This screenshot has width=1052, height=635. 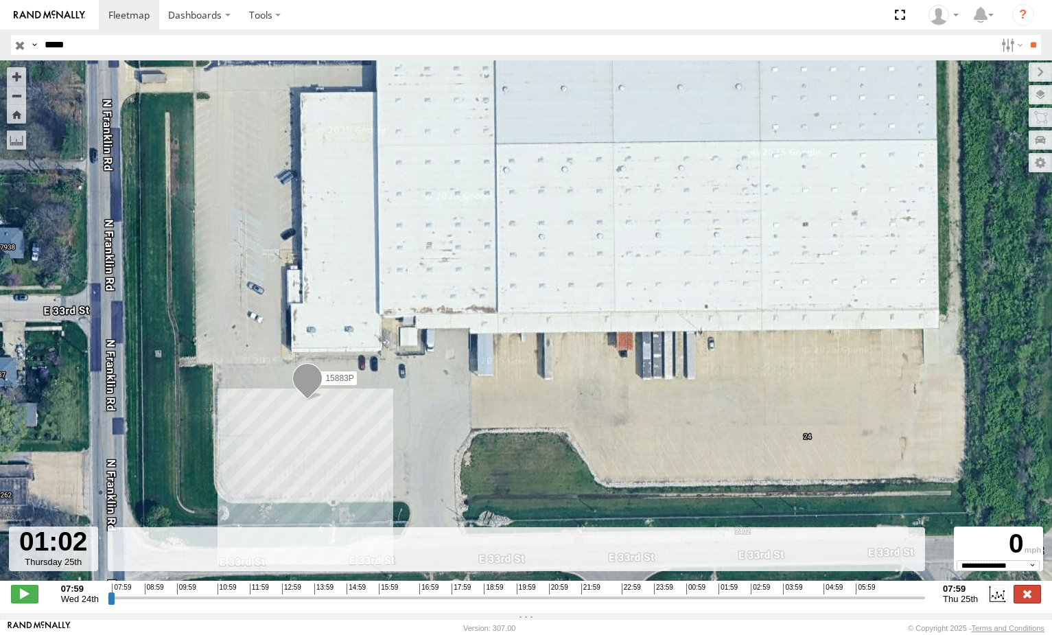 What do you see at coordinates (833, 589) in the screenshot?
I see `span: 04:59` at bounding box center [833, 589].